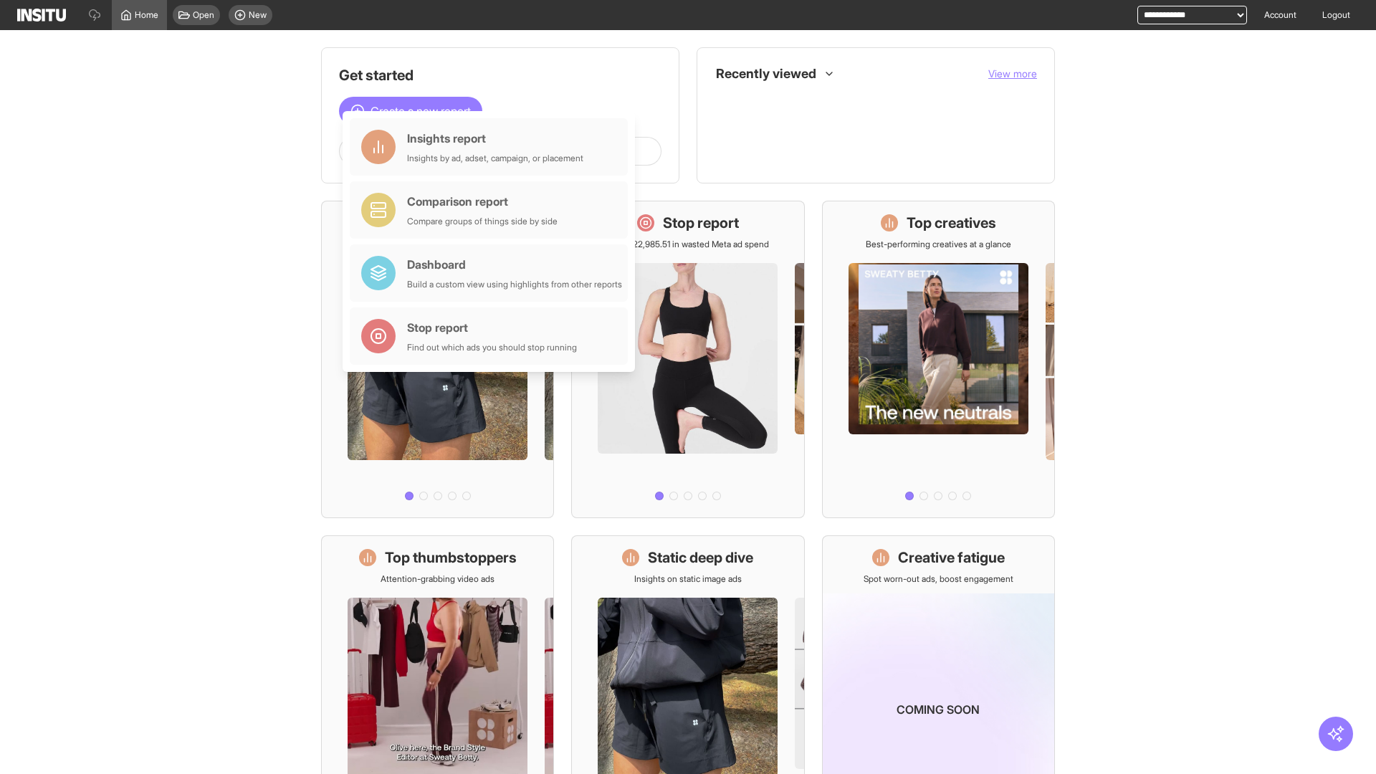 The height and width of the screenshot is (774, 1376). I want to click on div: Dashboard, so click(515, 265).